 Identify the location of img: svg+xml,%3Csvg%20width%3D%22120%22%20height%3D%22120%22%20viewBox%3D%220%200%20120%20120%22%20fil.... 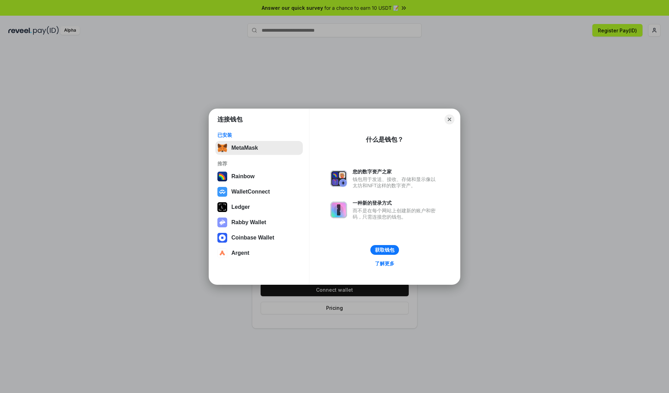
(222, 177).